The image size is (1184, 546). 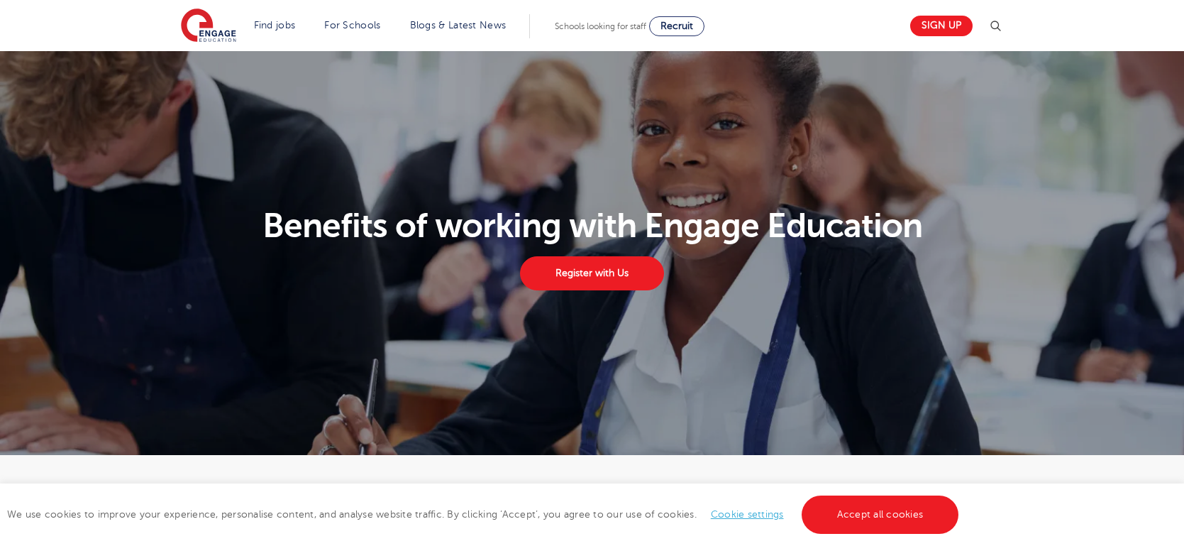 I want to click on a: Register with Us, so click(x=592, y=273).